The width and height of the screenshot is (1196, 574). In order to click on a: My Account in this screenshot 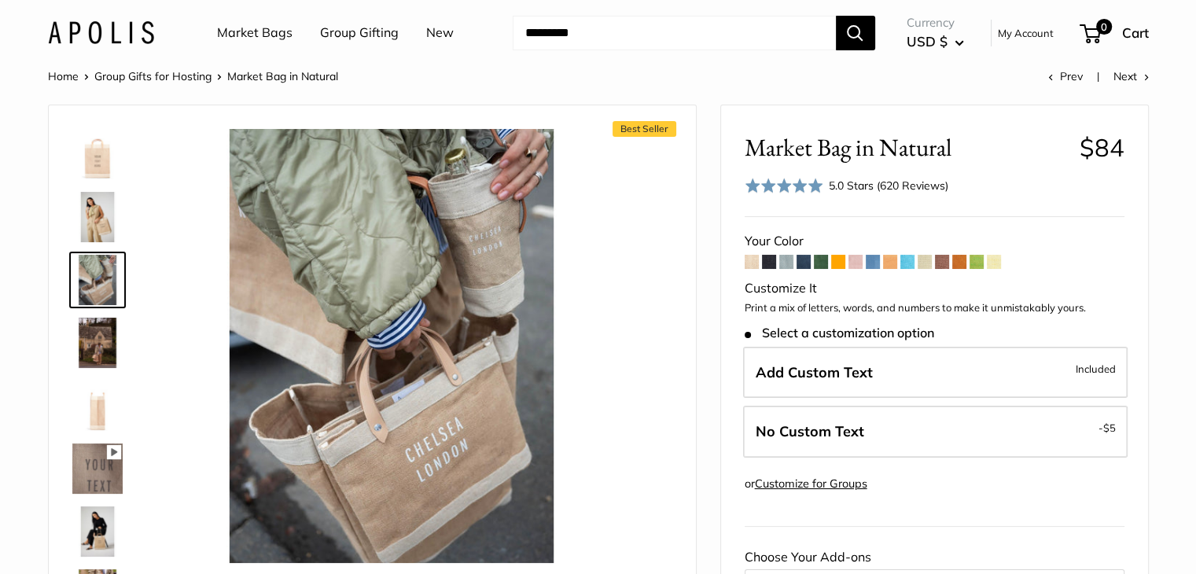, I will do `click(1025, 33)`.